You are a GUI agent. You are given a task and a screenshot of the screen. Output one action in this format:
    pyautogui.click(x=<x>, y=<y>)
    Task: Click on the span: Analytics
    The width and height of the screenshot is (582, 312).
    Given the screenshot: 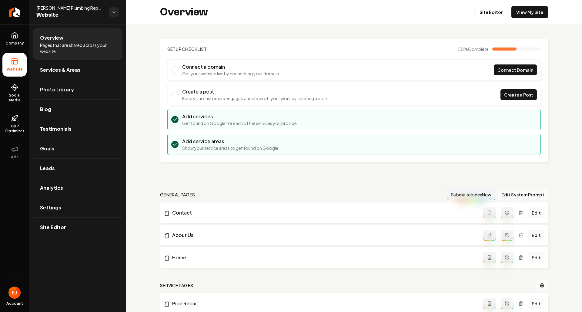 What is the action you would take?
    pyautogui.click(x=52, y=188)
    